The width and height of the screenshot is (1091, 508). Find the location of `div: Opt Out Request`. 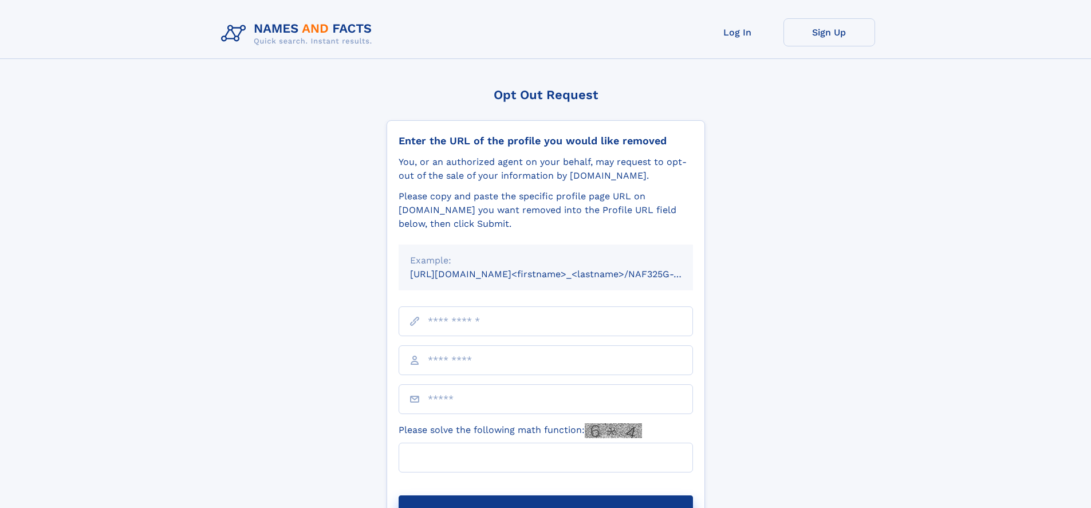

div: Opt Out Request is located at coordinates (546, 94).